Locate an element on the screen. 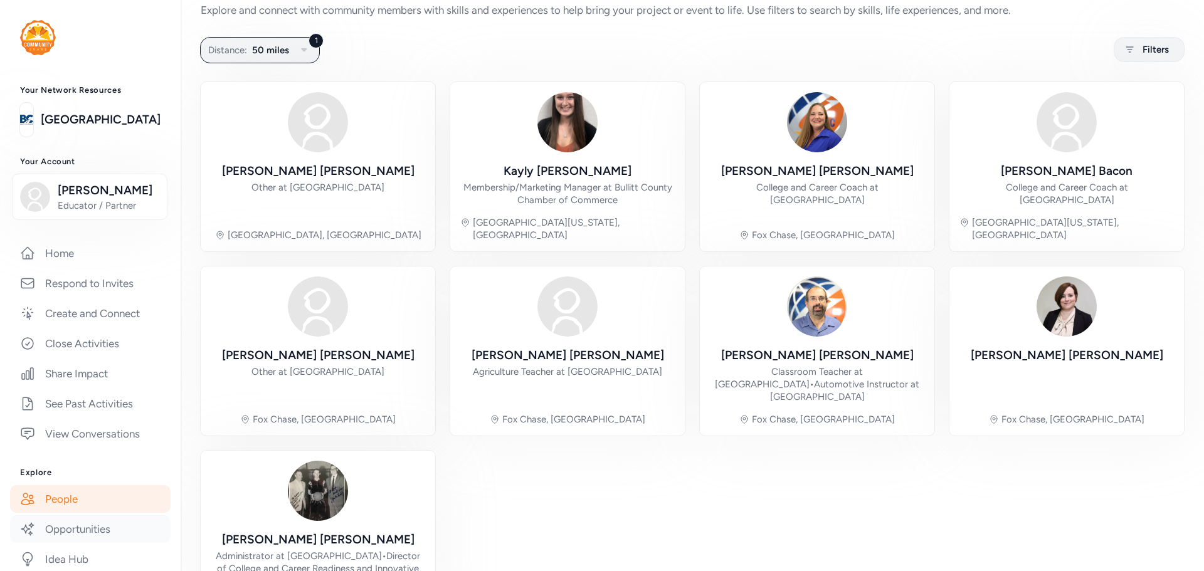 The image size is (1204, 571). a: Share Impact is located at coordinates (90, 374).